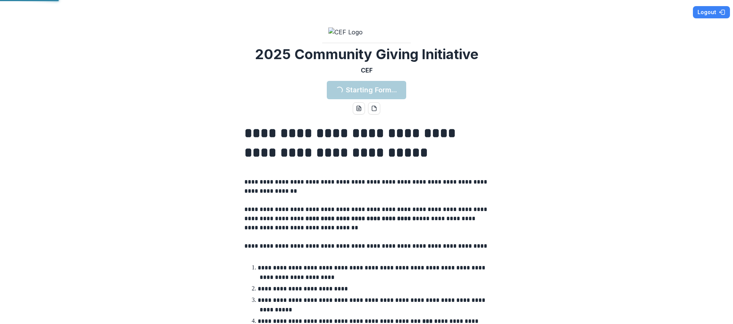 The width and height of the screenshot is (733, 324). Describe the element at coordinates (359, 108) in the screenshot. I see `button: word-download` at that location.